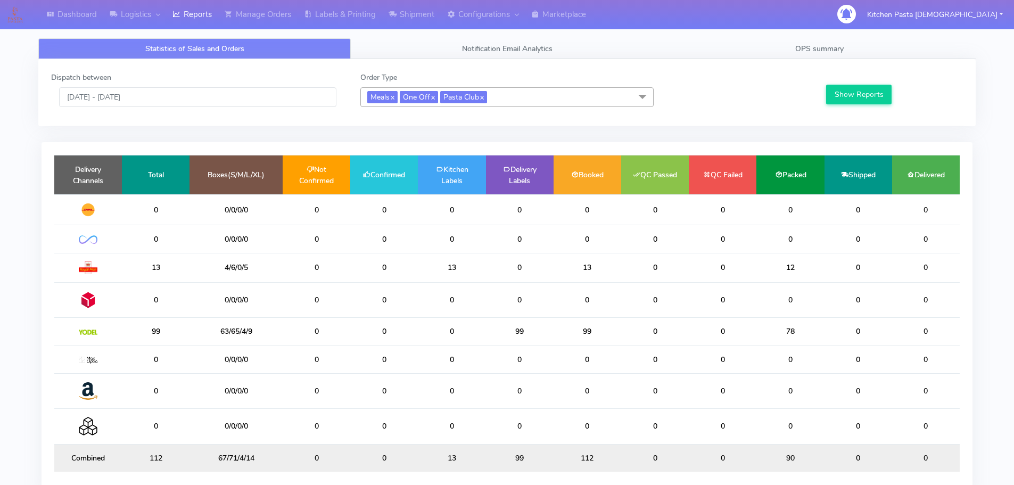 The image size is (1014, 485). What do you see at coordinates (88, 210) in the screenshot?
I see `img: DHL` at bounding box center [88, 210].